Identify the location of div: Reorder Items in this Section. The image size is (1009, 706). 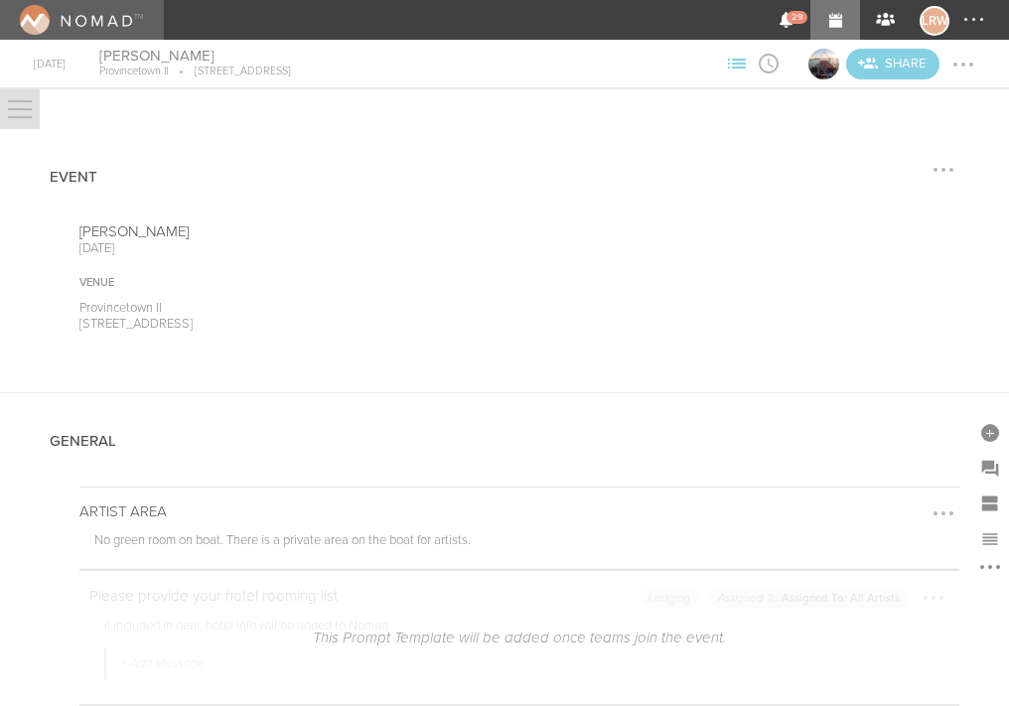
(990, 539).